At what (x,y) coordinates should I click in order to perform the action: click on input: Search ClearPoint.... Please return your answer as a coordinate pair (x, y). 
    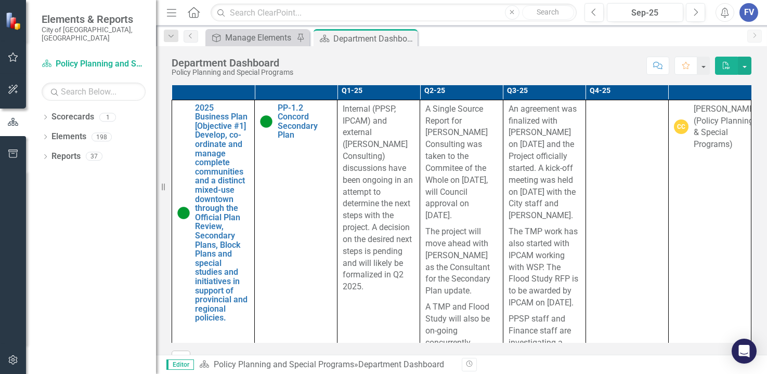
    Looking at the image, I should click on (393, 12).